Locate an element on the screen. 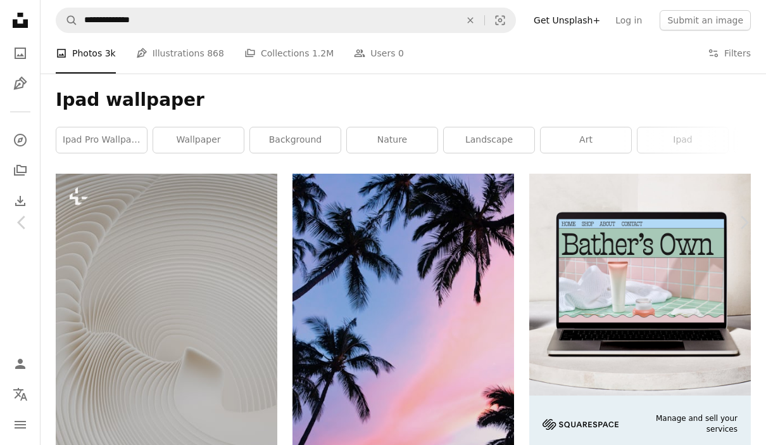  a: Next is located at coordinates (744, 222).